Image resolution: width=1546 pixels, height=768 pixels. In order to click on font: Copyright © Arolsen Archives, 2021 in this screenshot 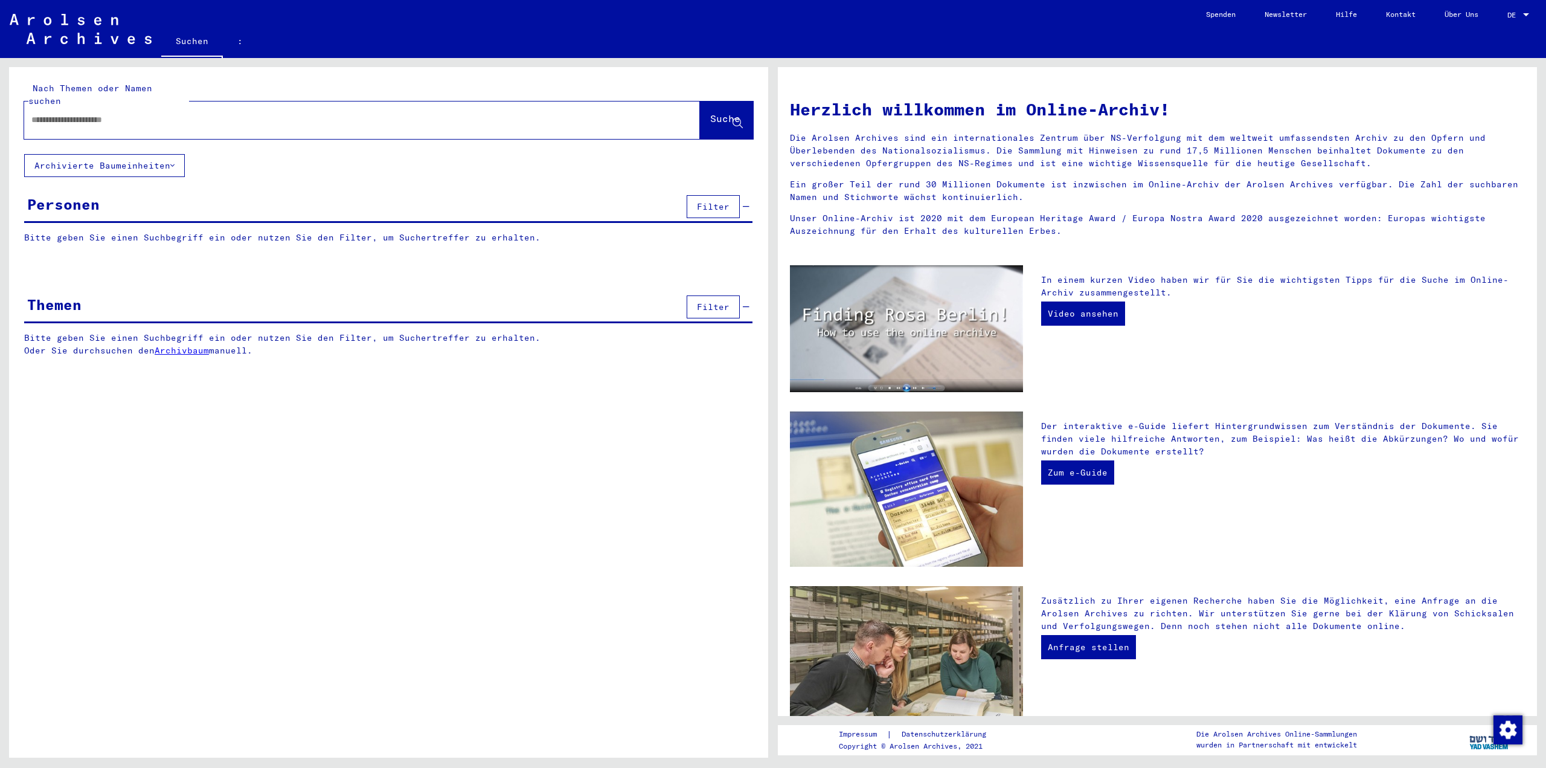, I will do `click(911, 745)`.